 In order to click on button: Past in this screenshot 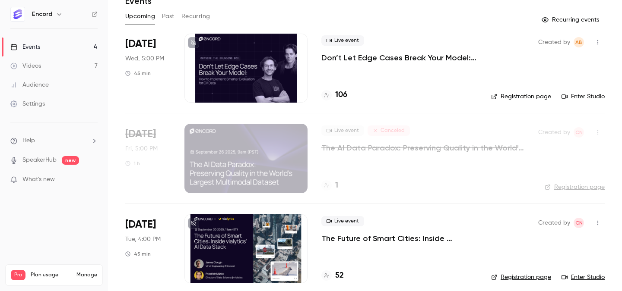, I will do `click(168, 16)`.